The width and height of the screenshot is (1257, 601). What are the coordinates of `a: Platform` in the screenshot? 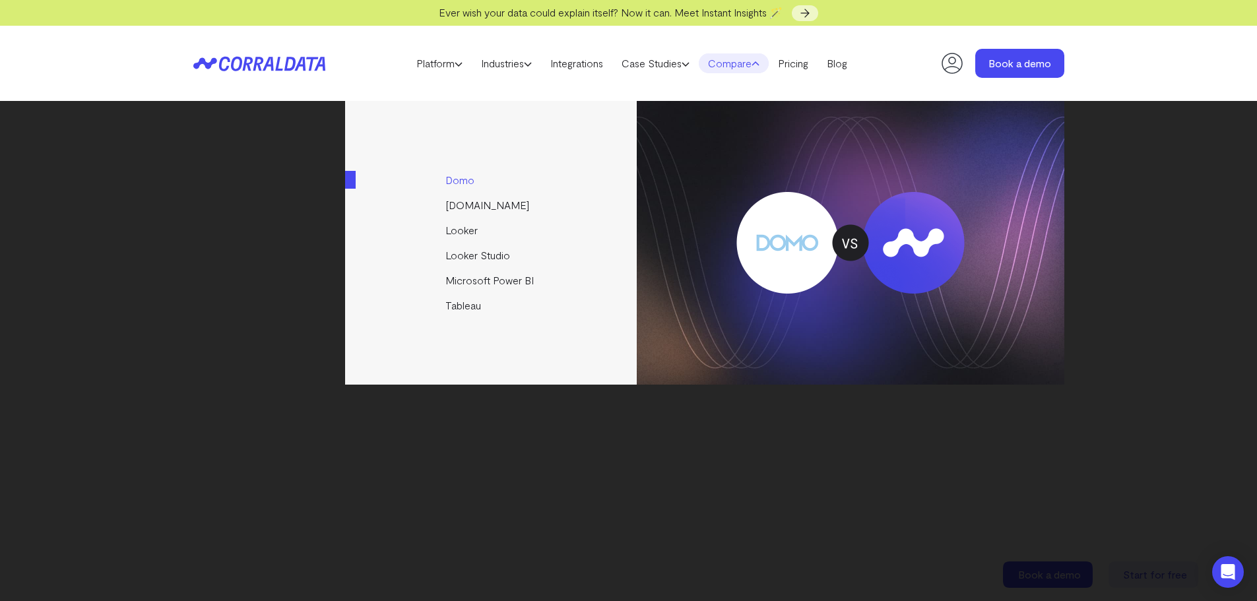 It's located at (439, 63).